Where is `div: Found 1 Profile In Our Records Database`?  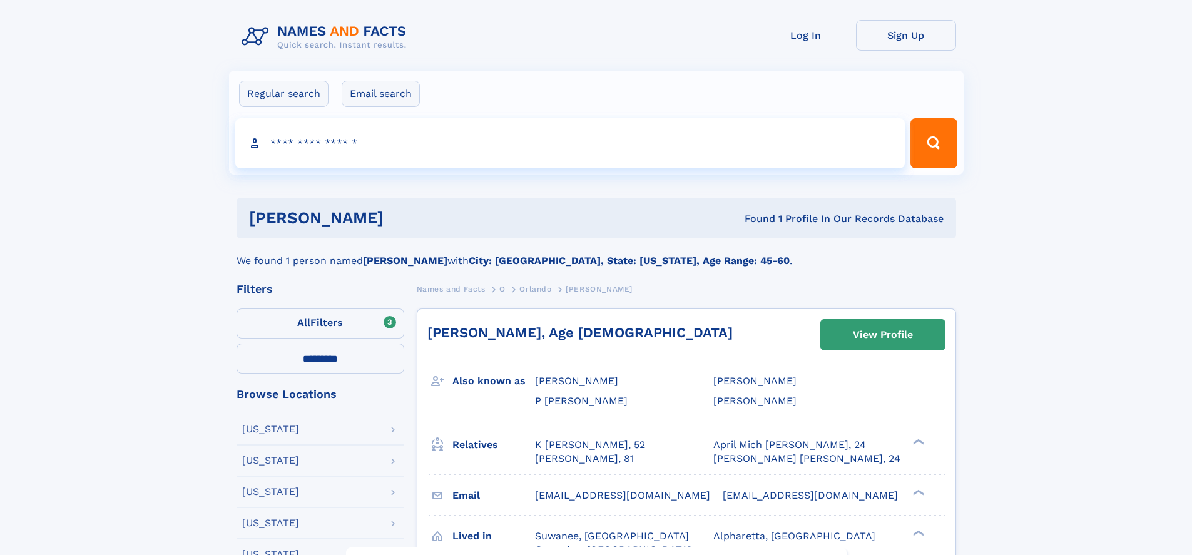 div: Found 1 Profile In Our Records Database is located at coordinates (753, 219).